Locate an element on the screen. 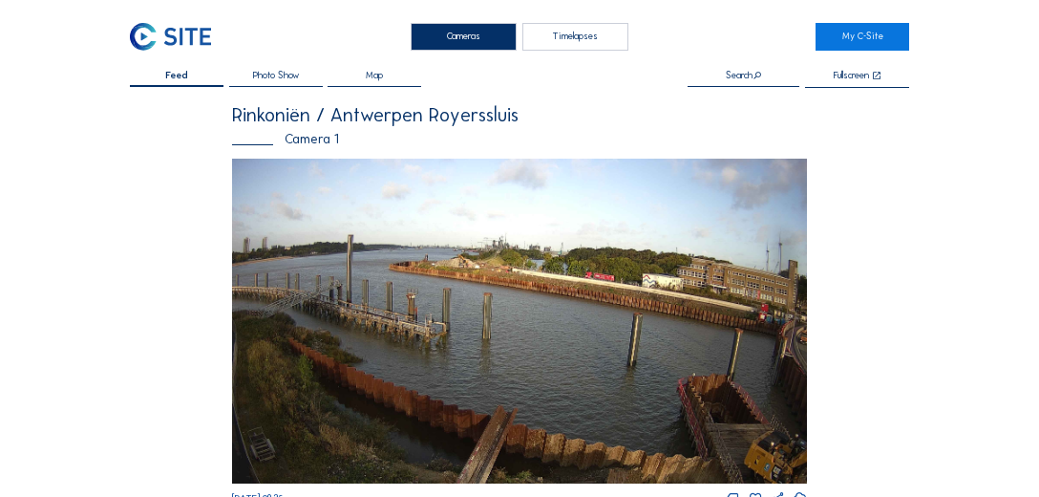  div: Cameras is located at coordinates (463, 36).